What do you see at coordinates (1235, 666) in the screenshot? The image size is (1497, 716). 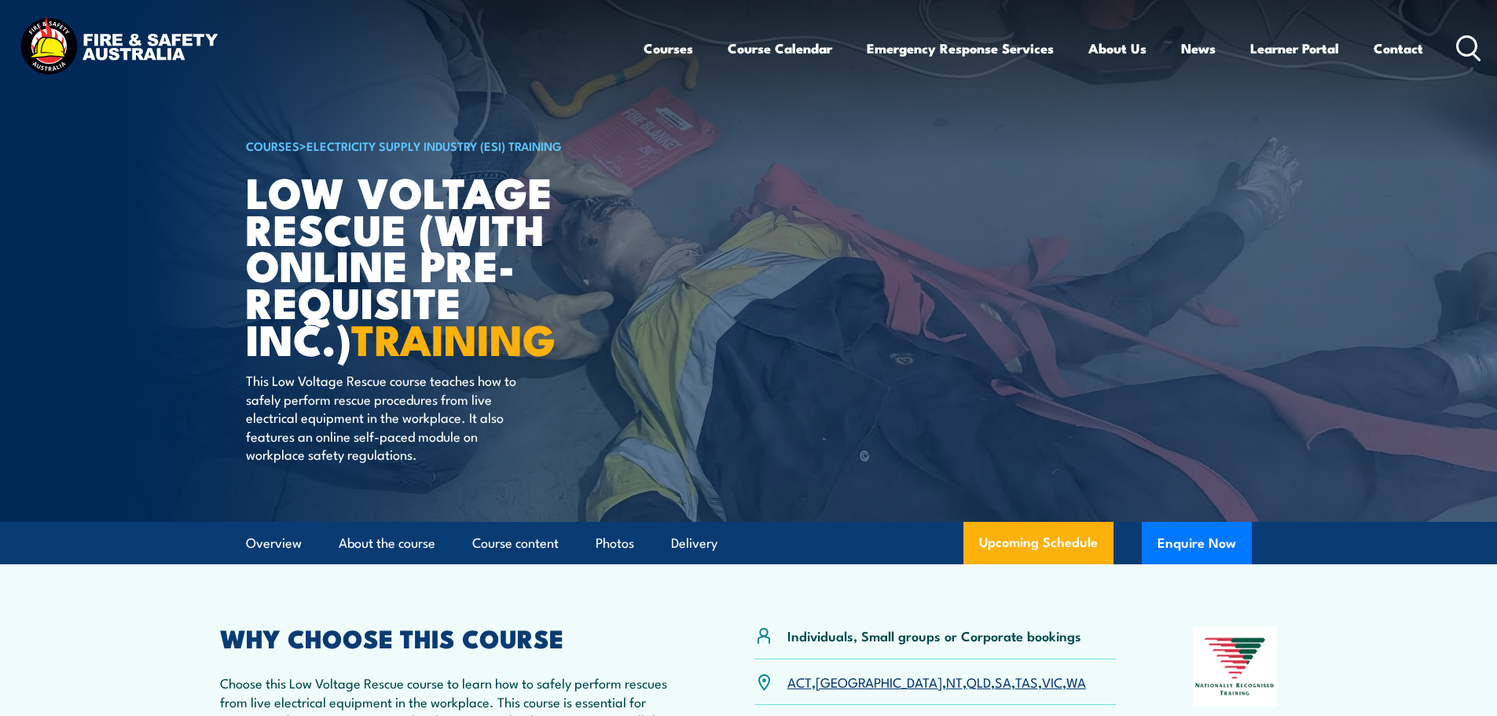 I see `img: Nationally Recognised Training logo.` at bounding box center [1235, 666].